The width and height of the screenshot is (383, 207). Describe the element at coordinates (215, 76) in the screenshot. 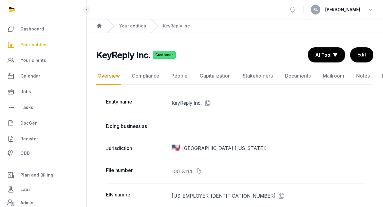

I see `a: Capitalization` at that location.